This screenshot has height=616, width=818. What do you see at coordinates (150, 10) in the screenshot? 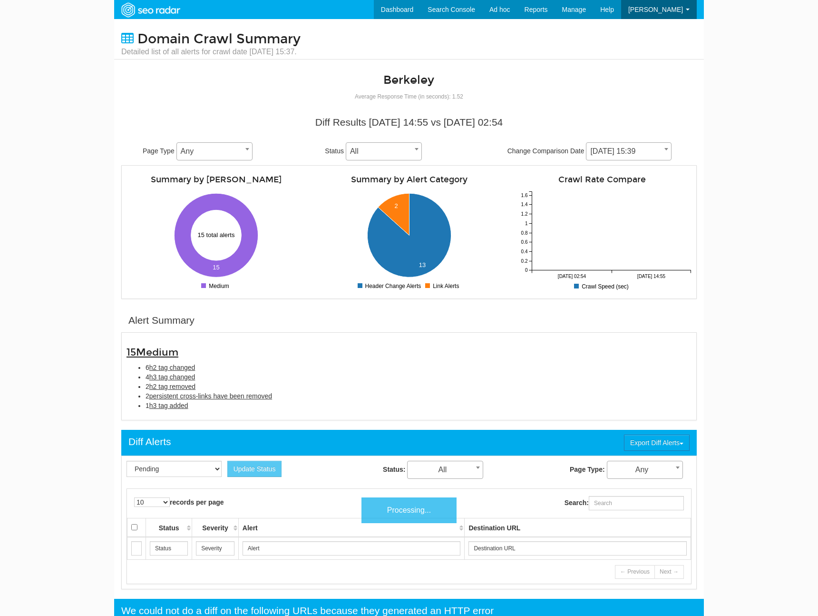
I see `img: SEORadar` at bounding box center [150, 10].